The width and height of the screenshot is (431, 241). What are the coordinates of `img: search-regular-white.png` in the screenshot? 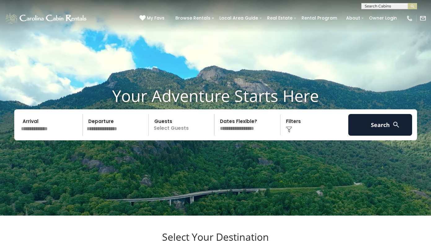 It's located at (396, 124).